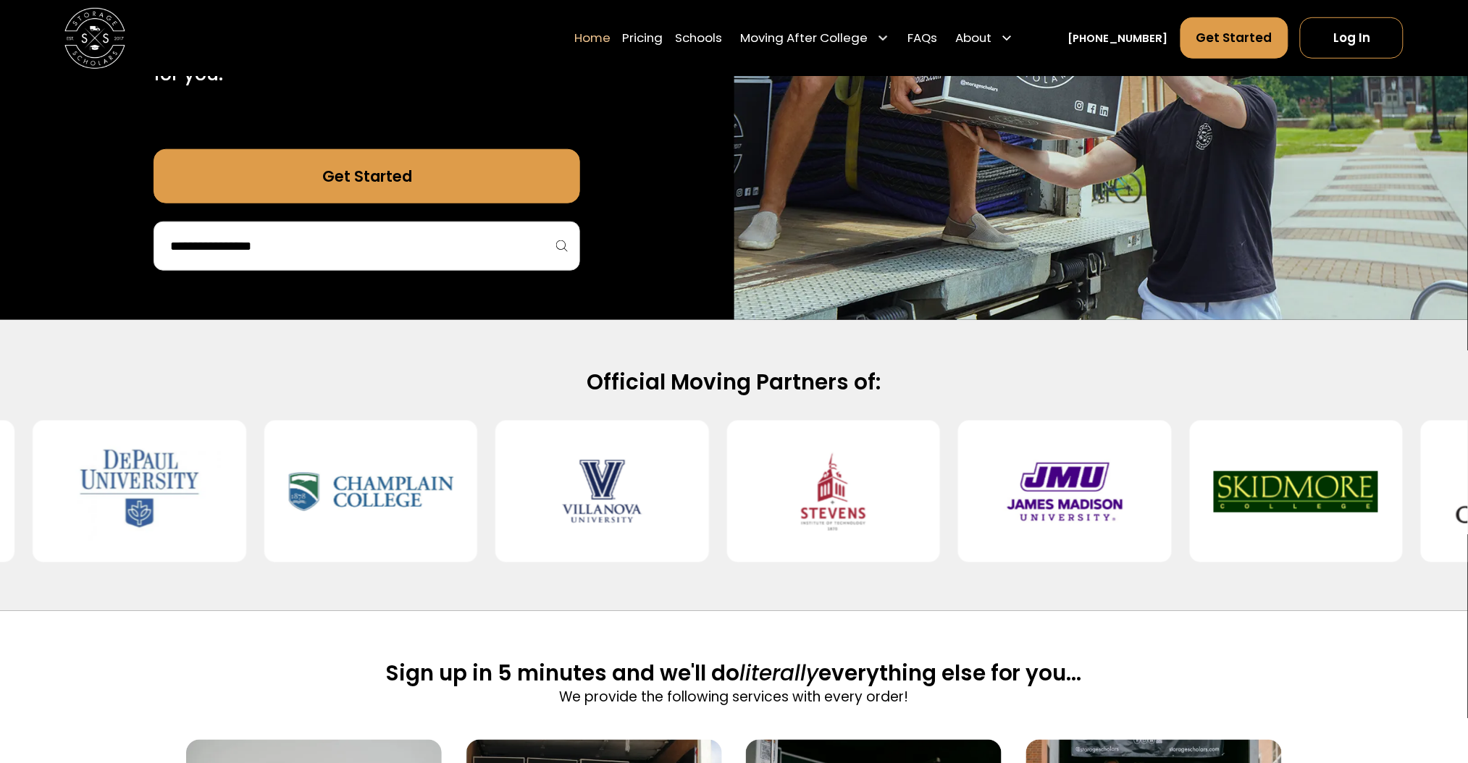 This screenshot has width=1468, height=763. What do you see at coordinates (1352, 38) in the screenshot?
I see `a: Log In` at bounding box center [1352, 38].